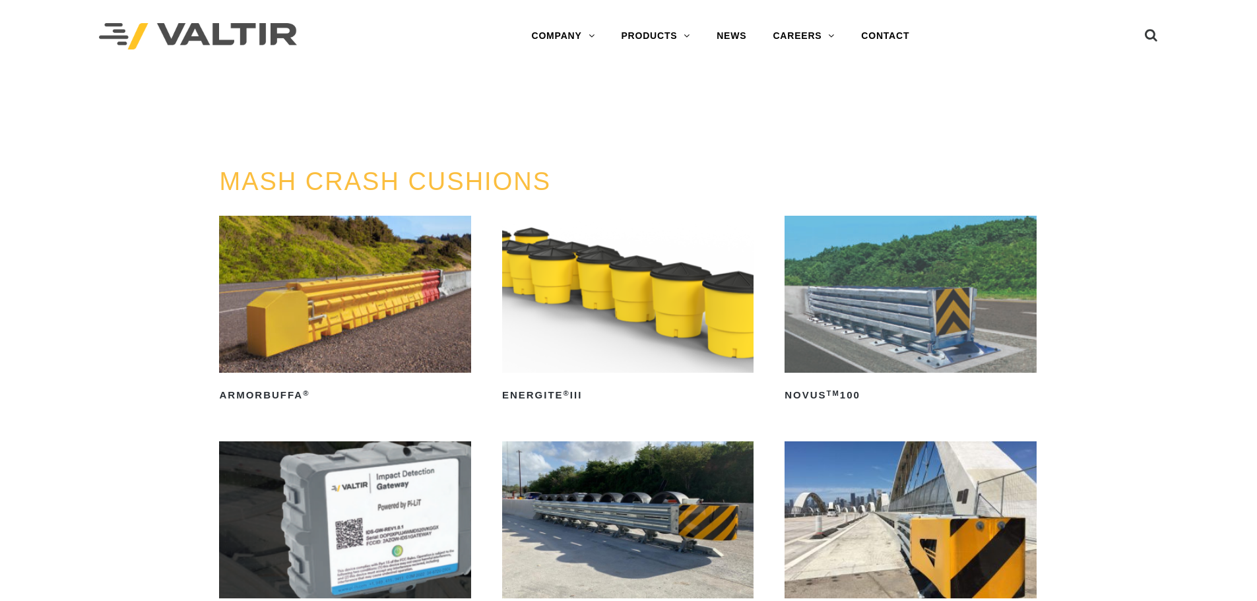 This screenshot has width=1257, height=601. Describe the element at coordinates (804, 36) in the screenshot. I see `a: CAREERS` at that location.